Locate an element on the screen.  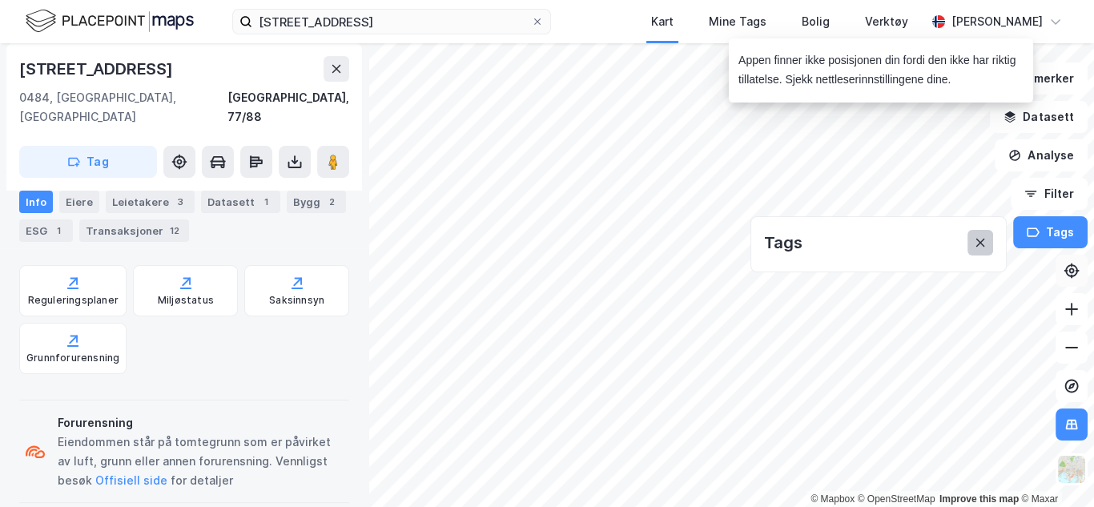
div: 12 is located at coordinates (175, 231).